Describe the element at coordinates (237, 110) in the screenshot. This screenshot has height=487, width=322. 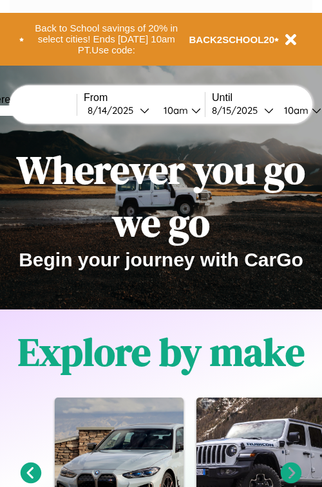
I see `div: 8 / 15 / 2025` at that location.